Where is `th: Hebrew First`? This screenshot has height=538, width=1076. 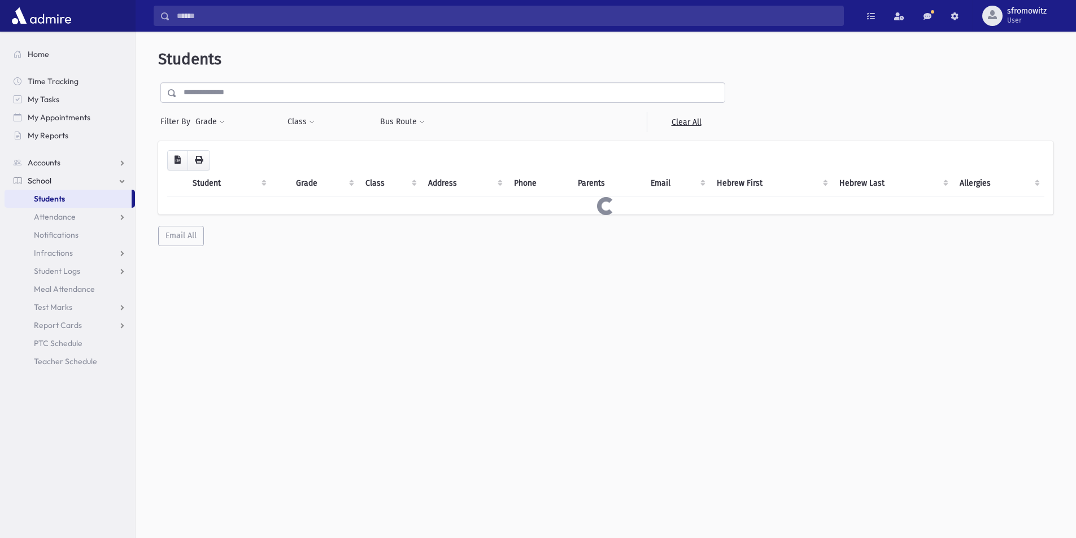
th: Hebrew First is located at coordinates (771, 184).